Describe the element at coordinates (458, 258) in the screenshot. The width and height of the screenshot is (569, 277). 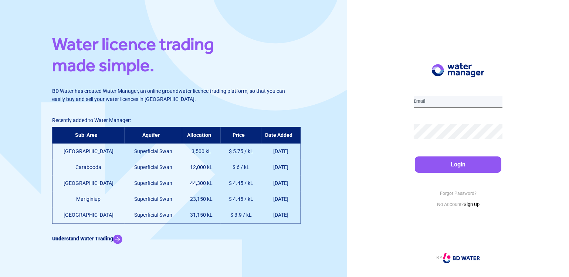
I see `a: BY` at that location.